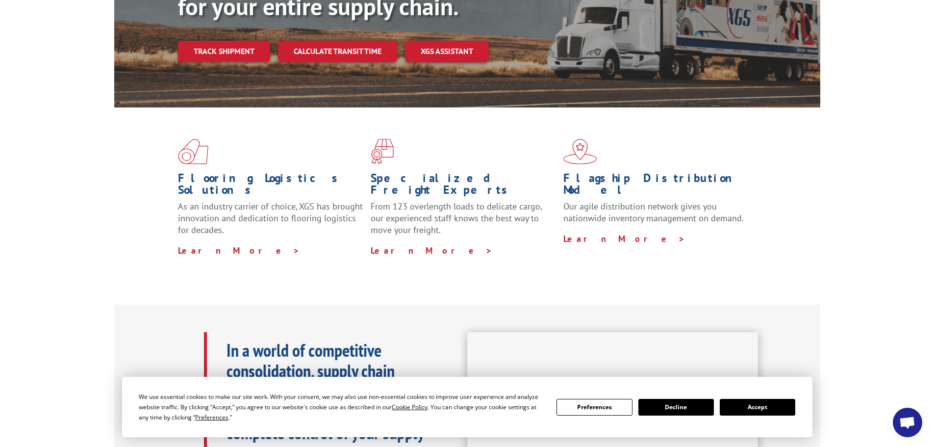 This screenshot has height=447, width=934. I want to click on a: Calculate transit time, so click(337, 51).